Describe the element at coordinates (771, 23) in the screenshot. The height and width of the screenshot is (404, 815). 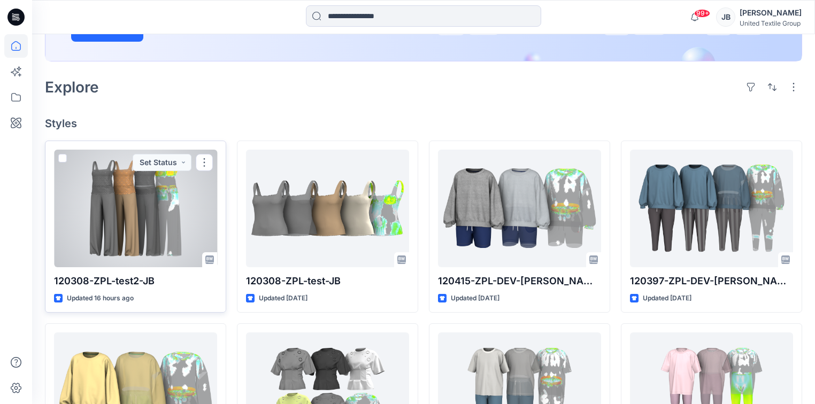
I see `div: United Textile Group` at that location.